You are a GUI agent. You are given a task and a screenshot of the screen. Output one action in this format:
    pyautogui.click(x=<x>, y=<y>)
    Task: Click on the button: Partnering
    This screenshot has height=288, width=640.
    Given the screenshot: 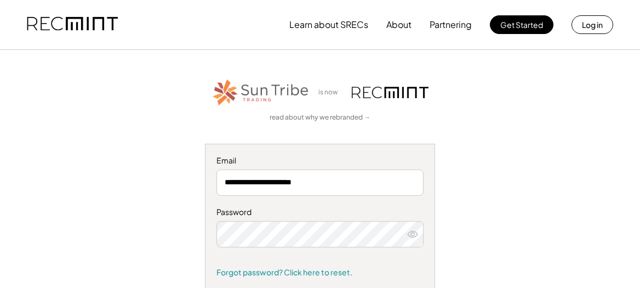 What is the action you would take?
    pyautogui.click(x=451, y=25)
    